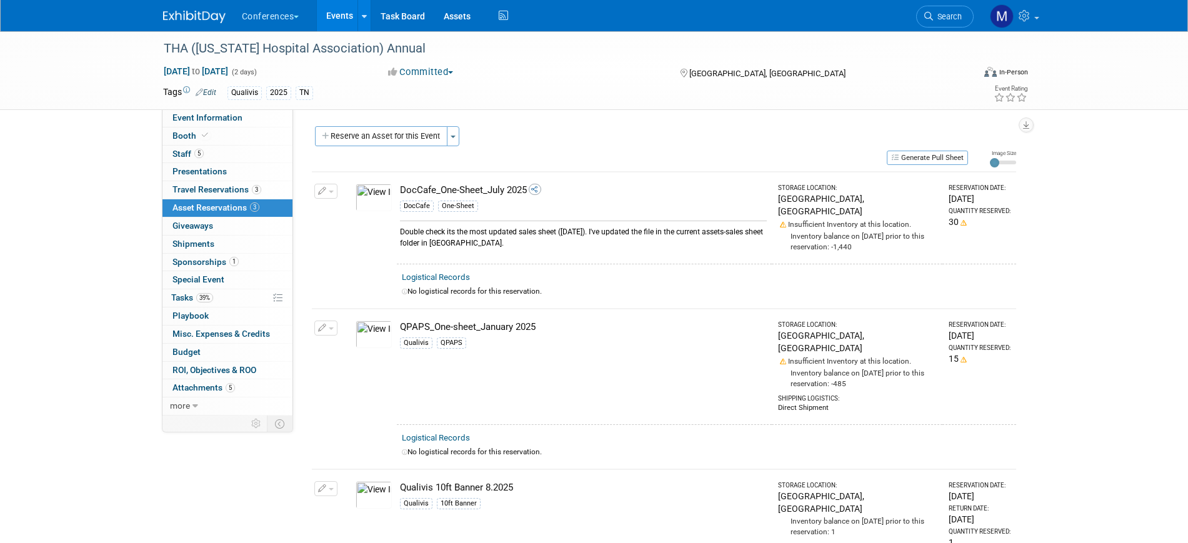 The image size is (1188, 543). Describe the element at coordinates (947, 16) in the screenshot. I see `span: Search` at that location.